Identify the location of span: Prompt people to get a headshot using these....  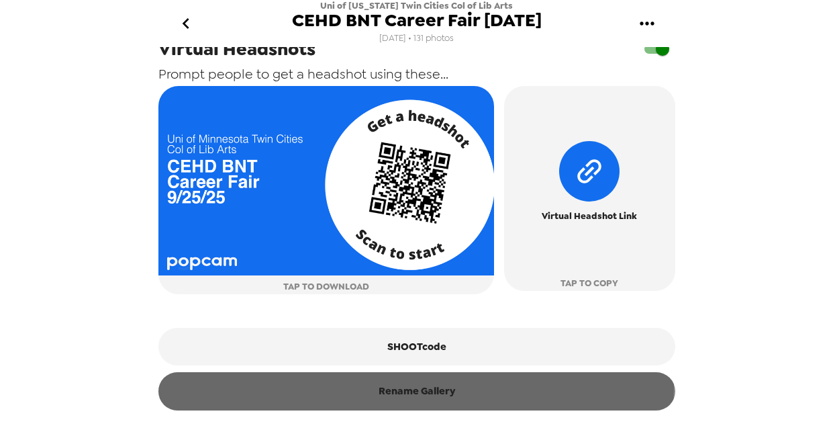
(304, 74).